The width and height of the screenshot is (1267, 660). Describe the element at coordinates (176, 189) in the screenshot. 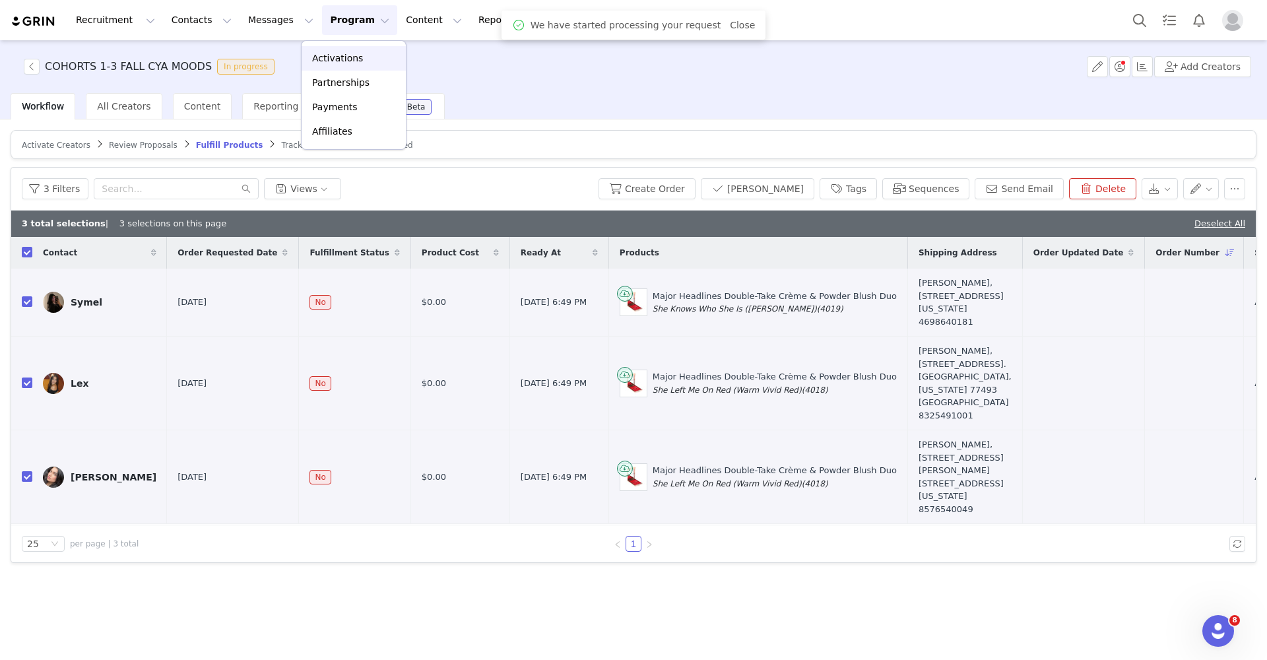

I see `input: Search...` at that location.